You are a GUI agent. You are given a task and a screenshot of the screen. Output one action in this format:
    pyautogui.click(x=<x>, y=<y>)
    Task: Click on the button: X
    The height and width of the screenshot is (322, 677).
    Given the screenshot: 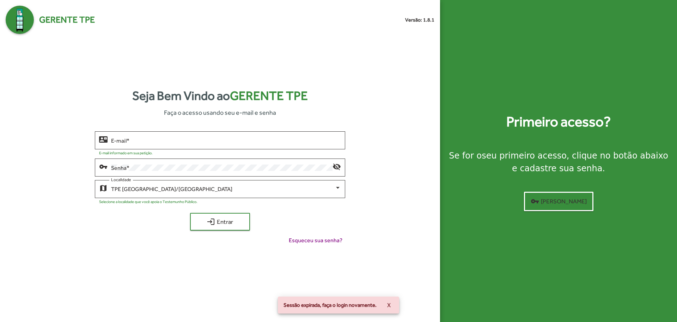 What is the action you would take?
    pyautogui.click(x=389, y=305)
    